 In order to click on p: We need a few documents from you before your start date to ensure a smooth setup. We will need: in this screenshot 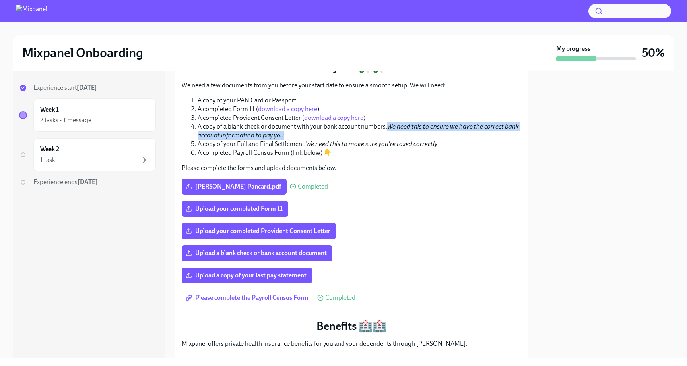, I will do `click(351, 85)`.